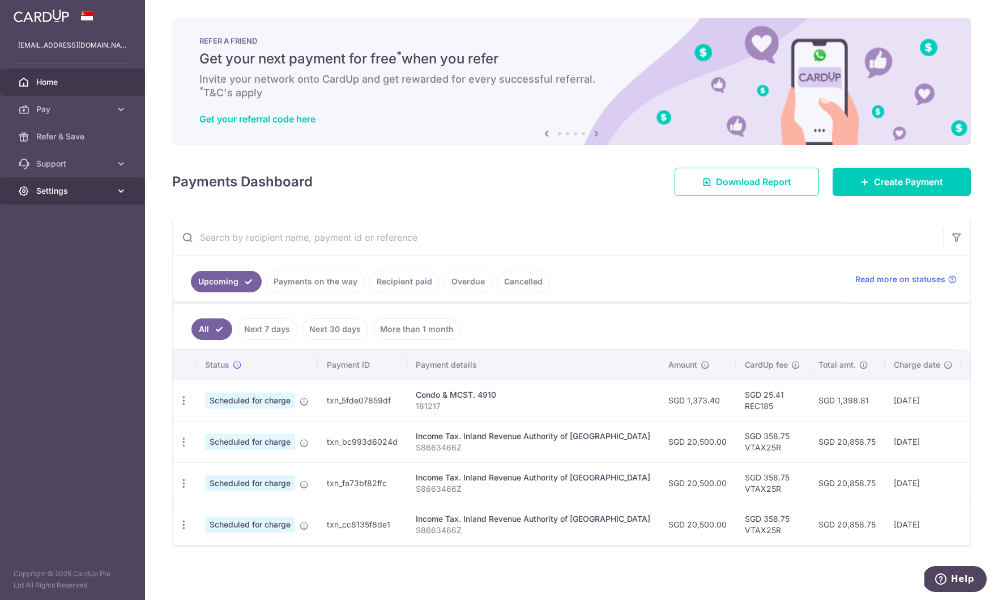 This screenshot has width=998, height=600. Describe the element at coordinates (906, 279) in the screenshot. I see `a: Read more on statuses` at that location.